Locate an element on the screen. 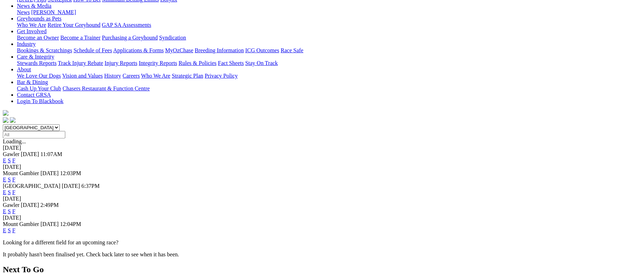 Image resolution: width=620 pixels, height=274 pixels. a: Care & Integrity is located at coordinates (36, 56).